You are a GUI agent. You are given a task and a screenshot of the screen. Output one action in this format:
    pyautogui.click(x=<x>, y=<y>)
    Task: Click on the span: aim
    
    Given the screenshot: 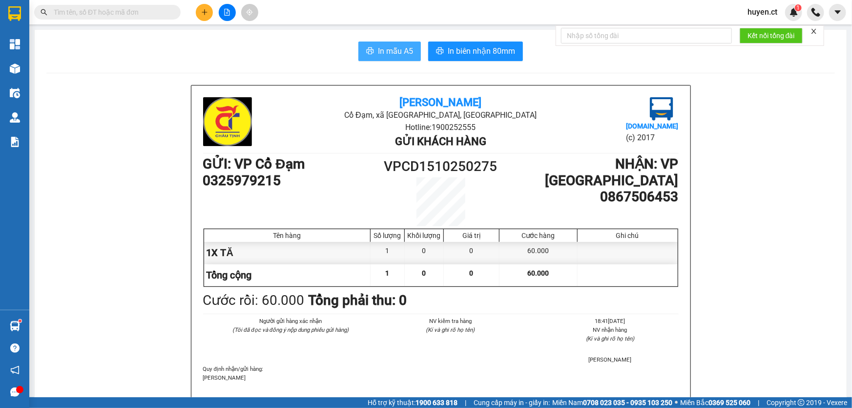 What is the action you would take?
    pyautogui.click(x=250, y=12)
    